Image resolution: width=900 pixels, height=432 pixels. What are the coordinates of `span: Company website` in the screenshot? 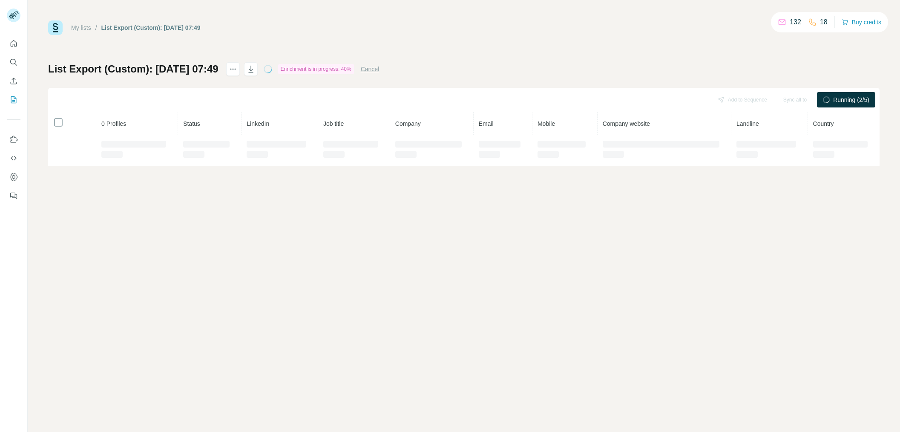 It's located at (626, 124).